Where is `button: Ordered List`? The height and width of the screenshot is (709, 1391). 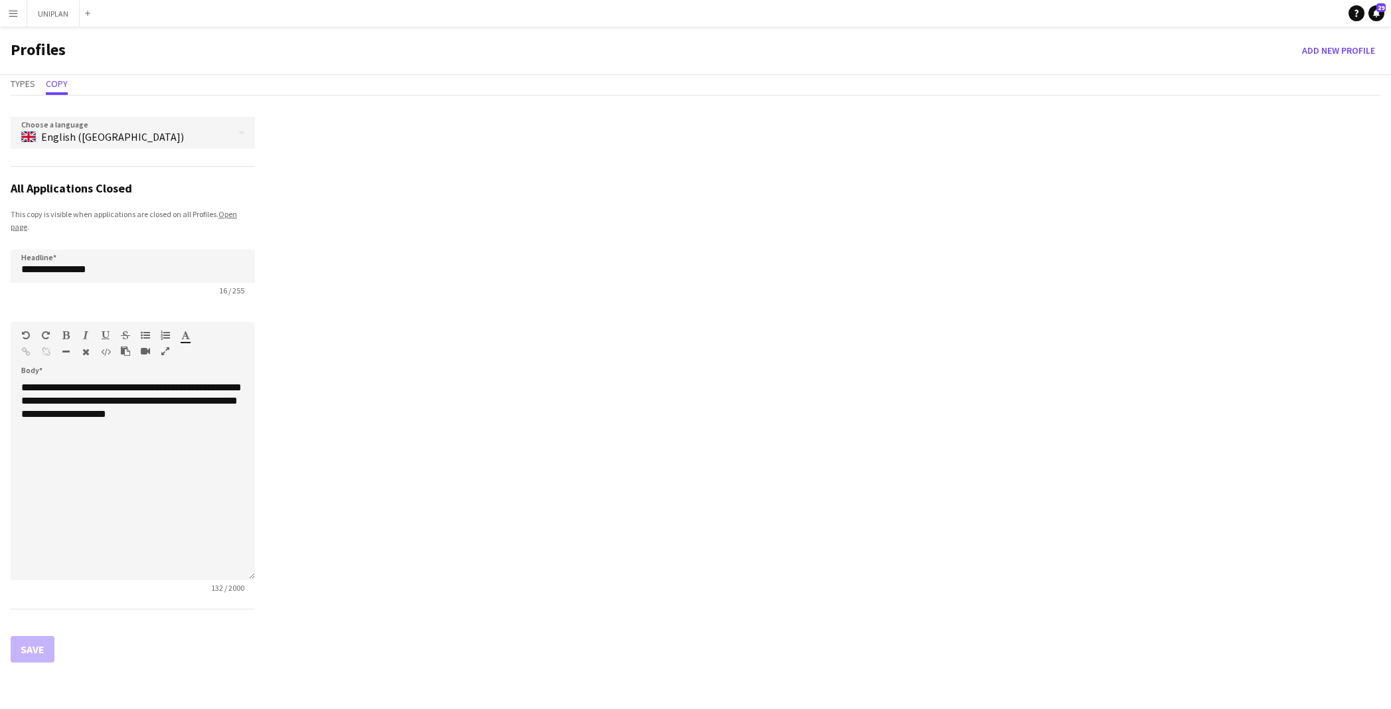
button: Ordered List is located at coordinates (165, 335).